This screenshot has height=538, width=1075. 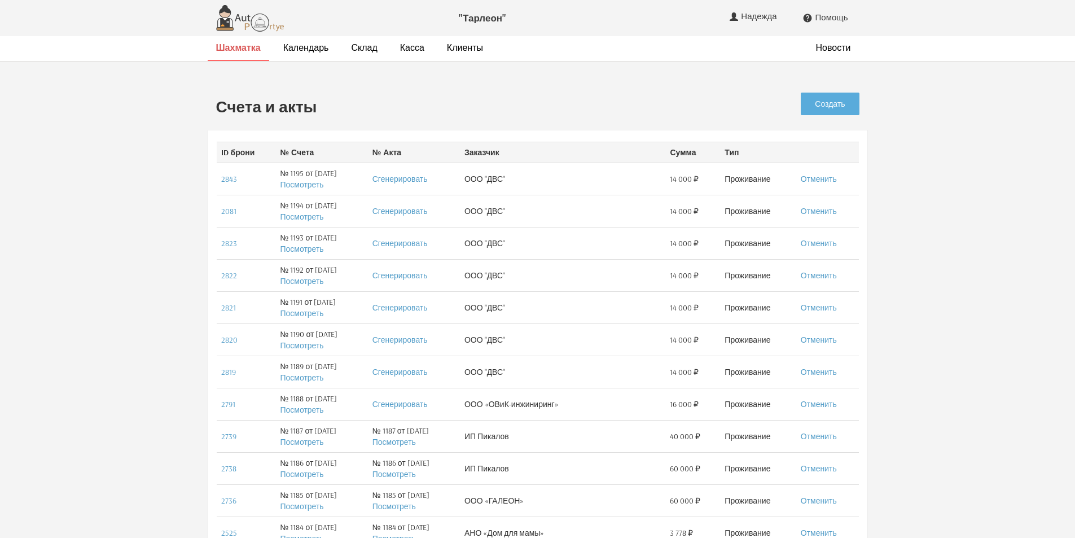 I want to click on th: № Акта, so click(x=414, y=152).